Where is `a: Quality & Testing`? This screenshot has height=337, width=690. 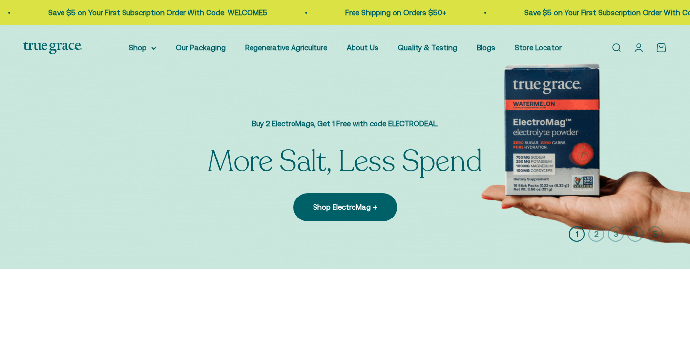 a: Quality & Testing is located at coordinates (427, 47).